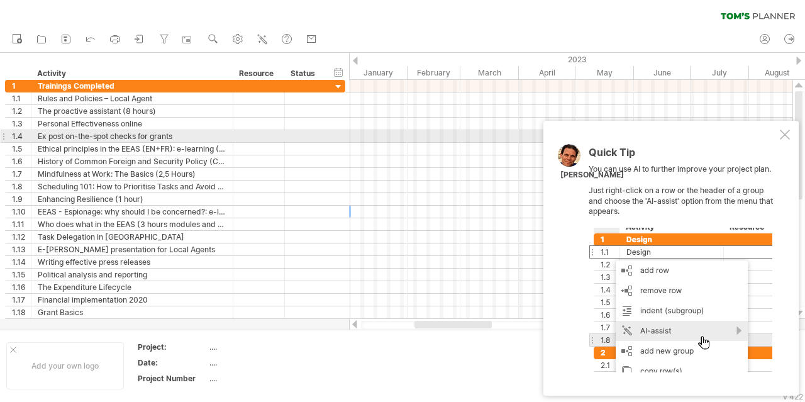  I want to click on div: Rules and Policies – Local Agent, so click(132, 98).